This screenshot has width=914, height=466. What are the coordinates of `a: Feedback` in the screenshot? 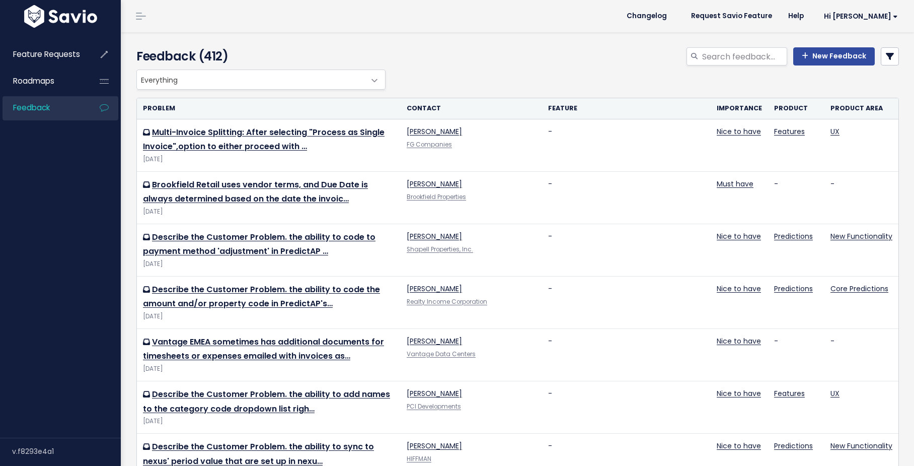 It's located at (43, 108).